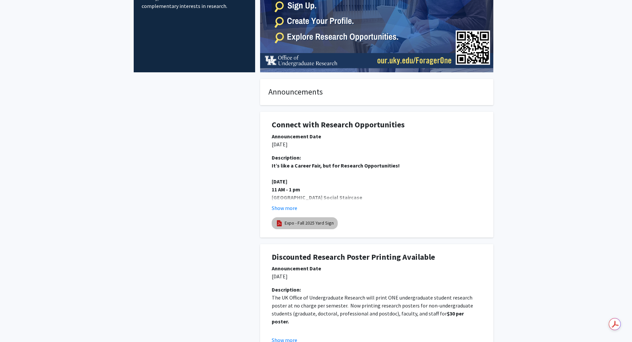 The width and height of the screenshot is (632, 342). Describe the element at coordinates (309, 223) in the screenshot. I see `a: Expo - Fall 2025 Yard Sign` at that location.